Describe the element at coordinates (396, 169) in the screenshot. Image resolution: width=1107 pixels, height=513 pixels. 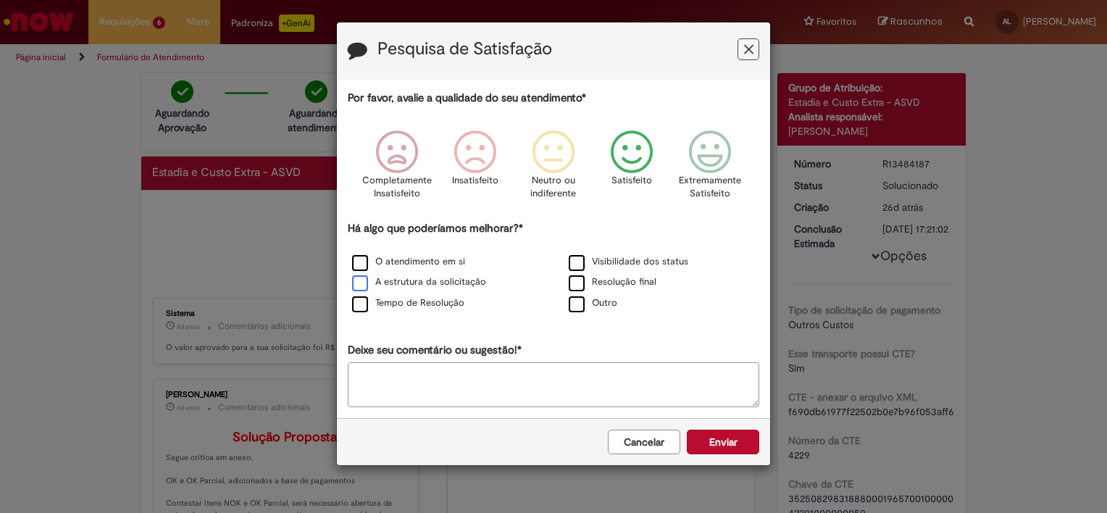
I see `div: Completamente Insatisfeito` at that location.